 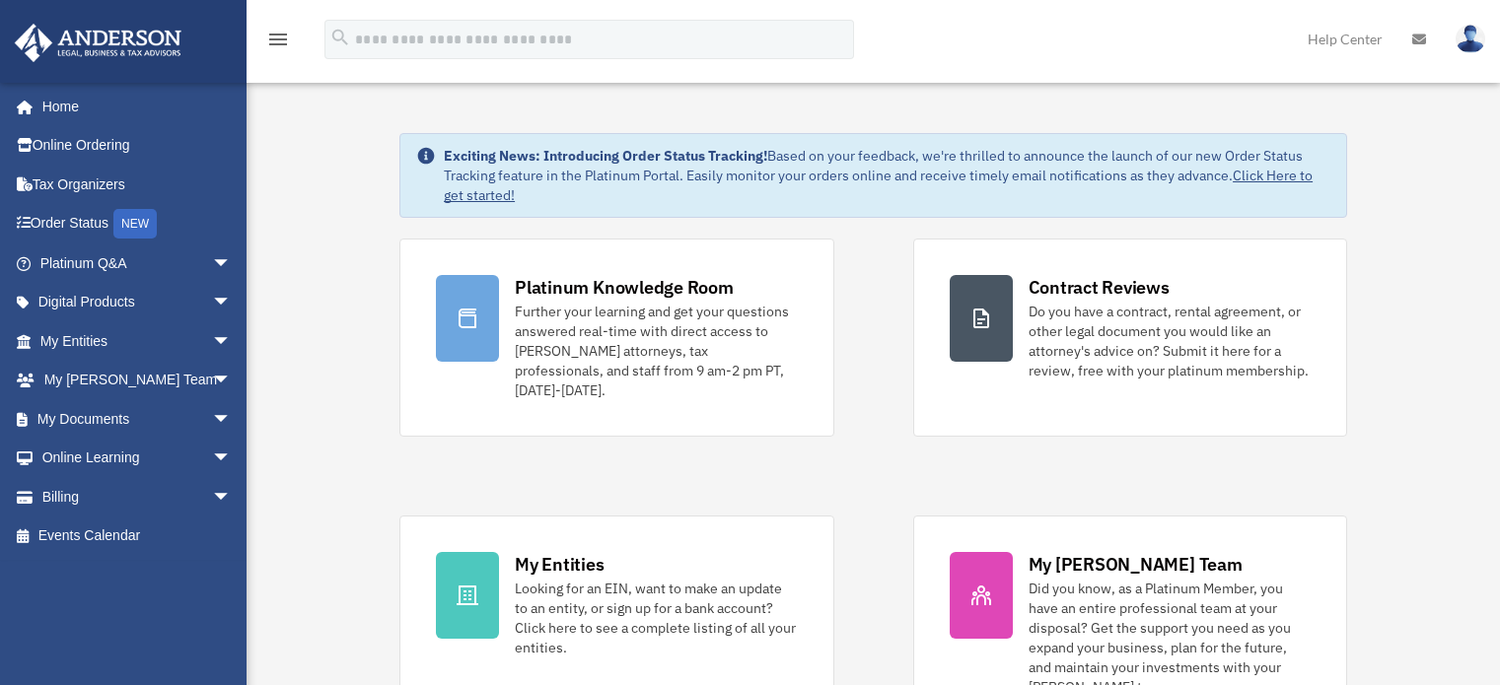 I want to click on a: menu, so click(x=278, y=42).